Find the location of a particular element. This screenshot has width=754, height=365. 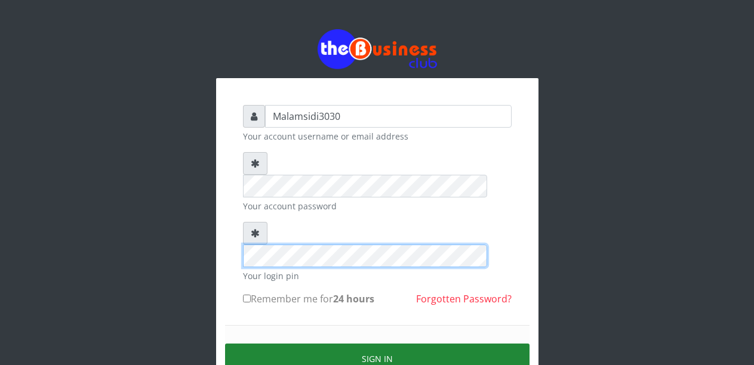

a: Forgotten Password? is located at coordinates (464, 299).